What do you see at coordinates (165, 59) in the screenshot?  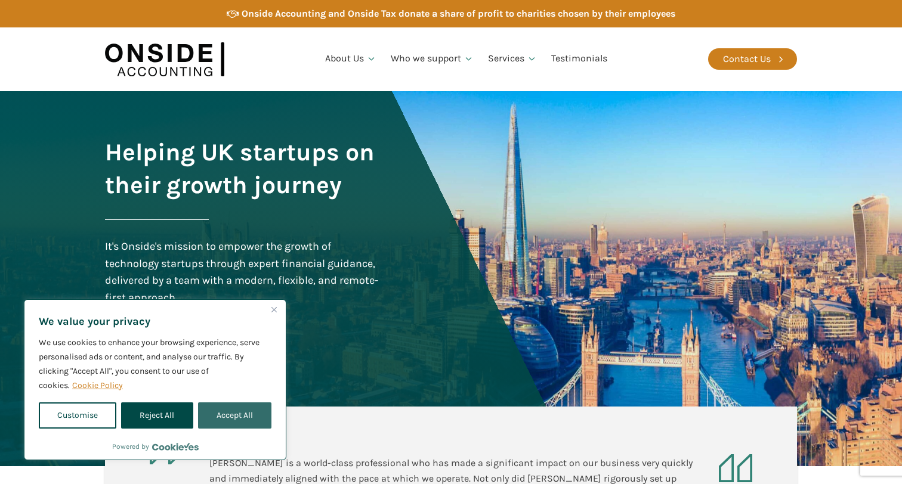 I see `img: Onside Accounting` at bounding box center [165, 59].